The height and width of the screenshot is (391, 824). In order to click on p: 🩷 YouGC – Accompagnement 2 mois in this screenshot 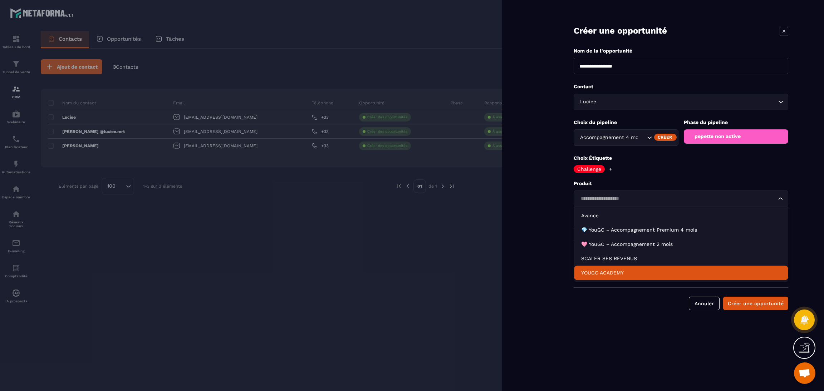, I will do `click(681, 244)`.